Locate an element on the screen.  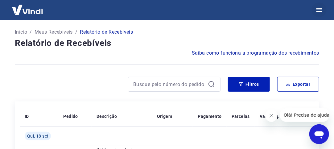
a: Início is located at coordinates (21, 32).